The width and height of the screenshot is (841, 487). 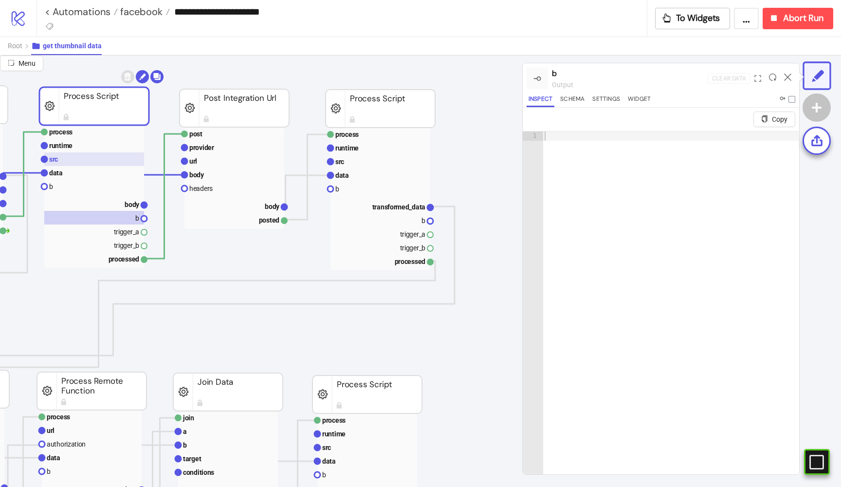 I want to click on text: a, so click(x=185, y=431).